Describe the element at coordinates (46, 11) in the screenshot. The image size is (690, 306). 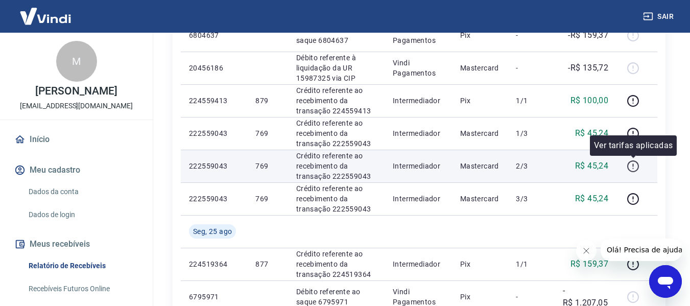
I see `span: Olá! Precisa de ajuda?` at that location.